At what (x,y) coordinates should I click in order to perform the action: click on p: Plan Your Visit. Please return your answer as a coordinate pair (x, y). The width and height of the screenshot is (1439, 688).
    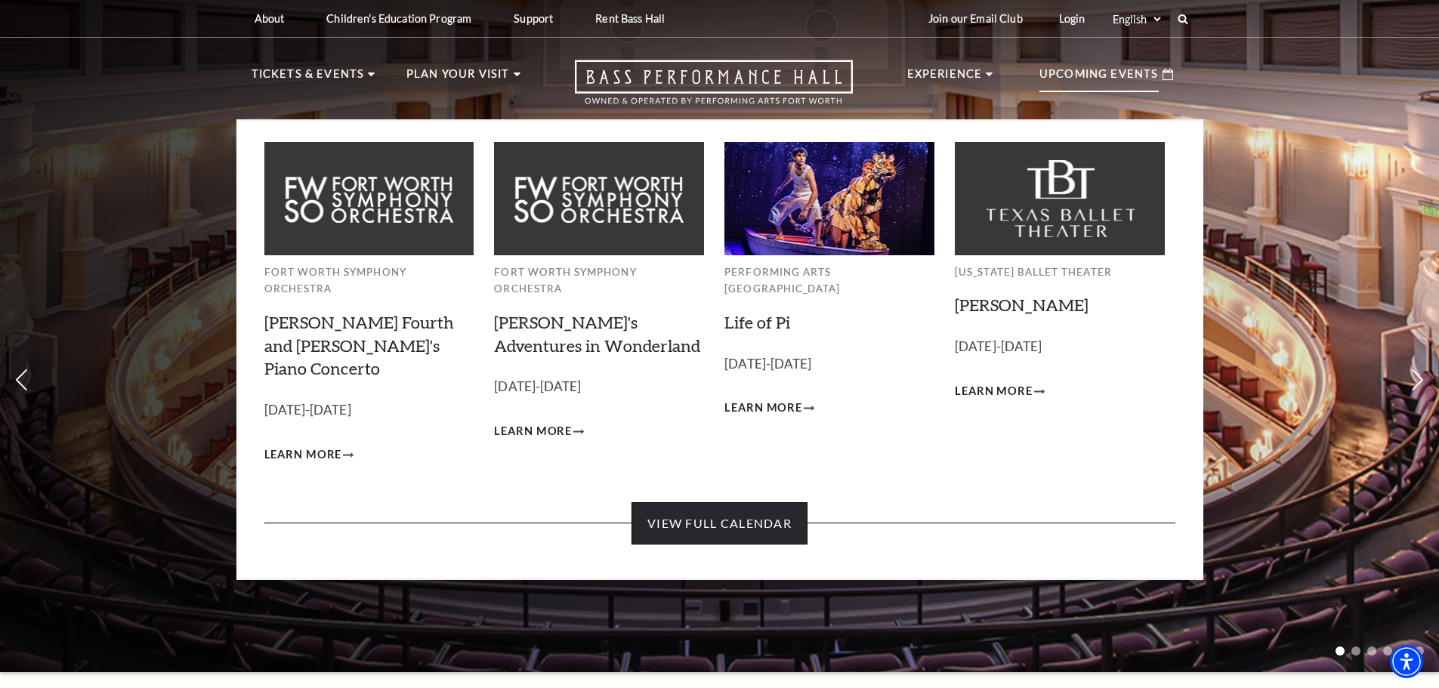
    Looking at the image, I should click on (458, 79).